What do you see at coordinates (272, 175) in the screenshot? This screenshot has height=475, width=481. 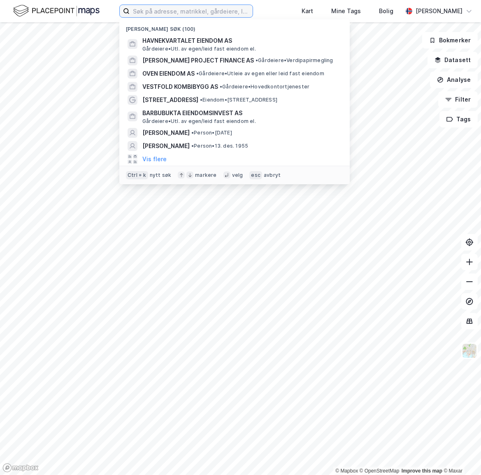 I see `div: avbryt` at bounding box center [272, 175].